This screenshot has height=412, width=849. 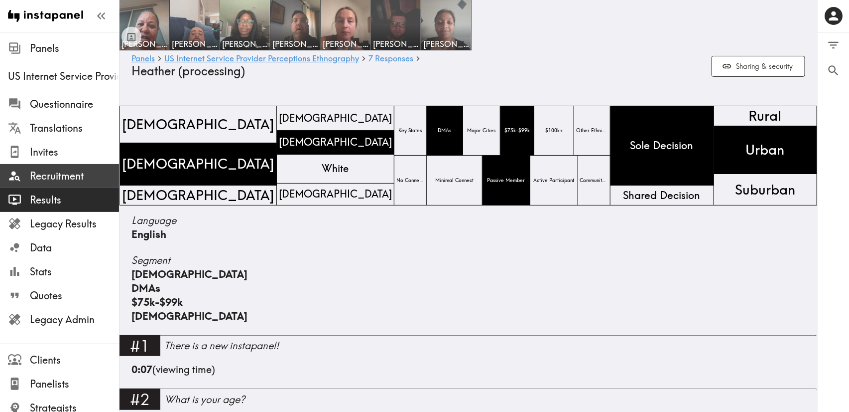 I want to click on span: Heather (processing), so click(x=188, y=71).